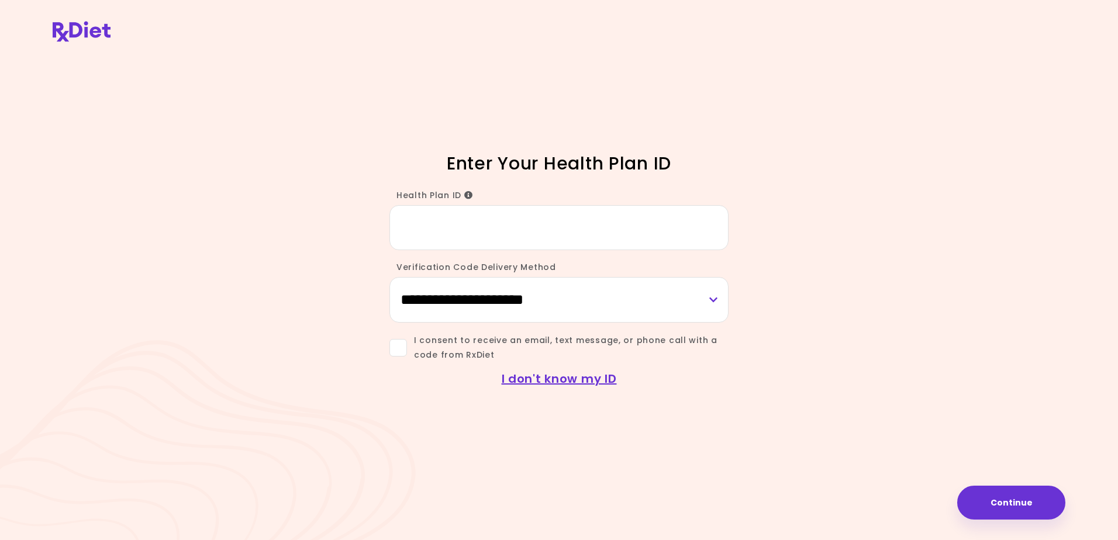 The image size is (1118, 540). I want to click on h1: Enter Your Health Plan ID, so click(559, 163).